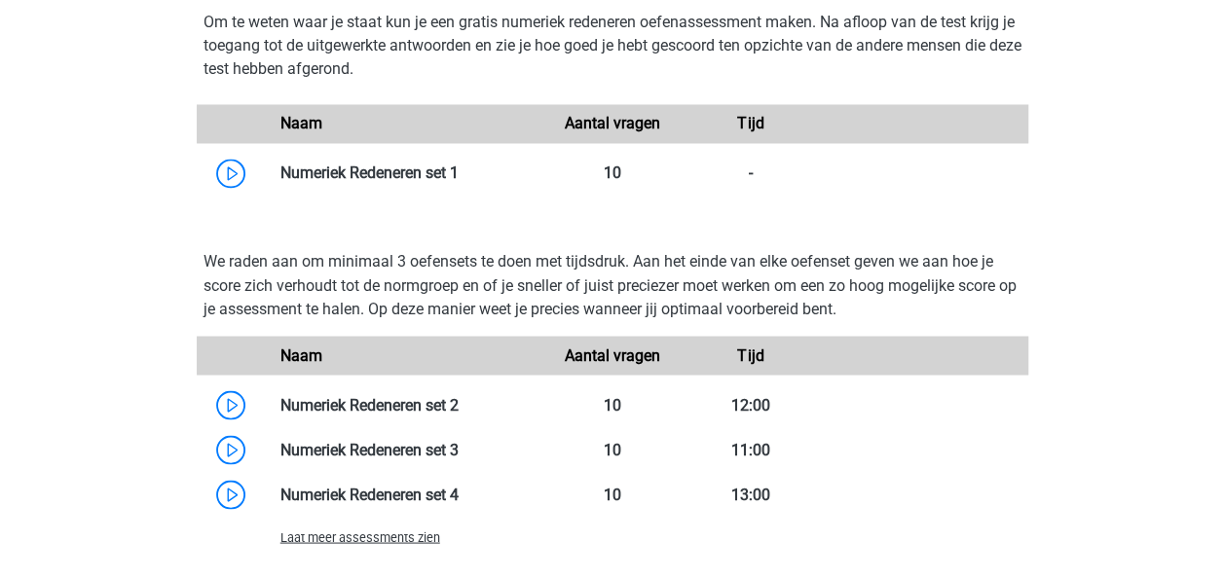 The width and height of the screenshot is (1224, 578). What do you see at coordinates (360, 536) in the screenshot?
I see `span: Laat meer assessments zien` at bounding box center [360, 536].